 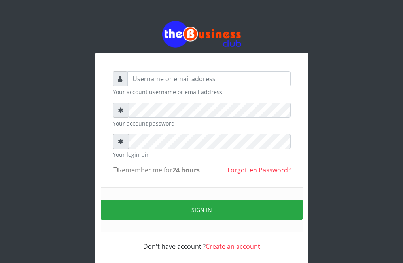 I want to click on input: Username or email address, so click(x=209, y=79).